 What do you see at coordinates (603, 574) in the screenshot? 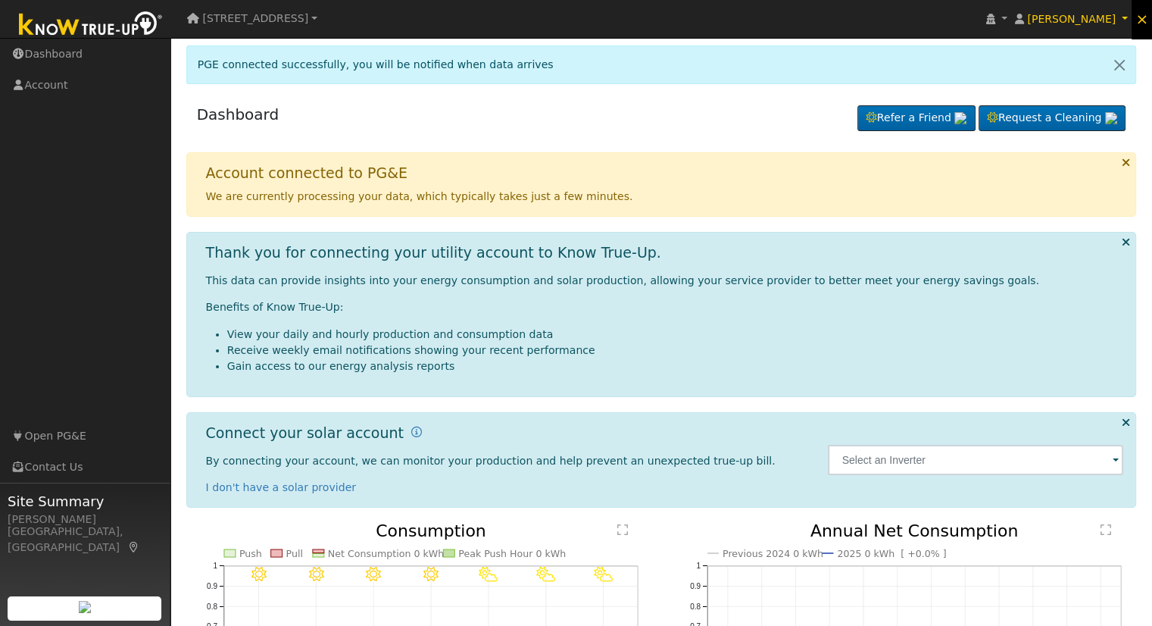
I see `i: 9/20 - PartlyCloudy` at bounding box center [603, 574].